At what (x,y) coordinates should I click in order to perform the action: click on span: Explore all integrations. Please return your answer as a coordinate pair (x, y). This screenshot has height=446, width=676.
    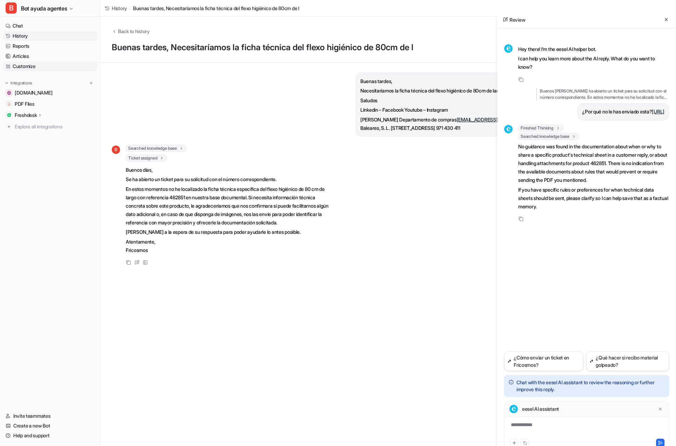
    Looking at the image, I should click on (54, 127).